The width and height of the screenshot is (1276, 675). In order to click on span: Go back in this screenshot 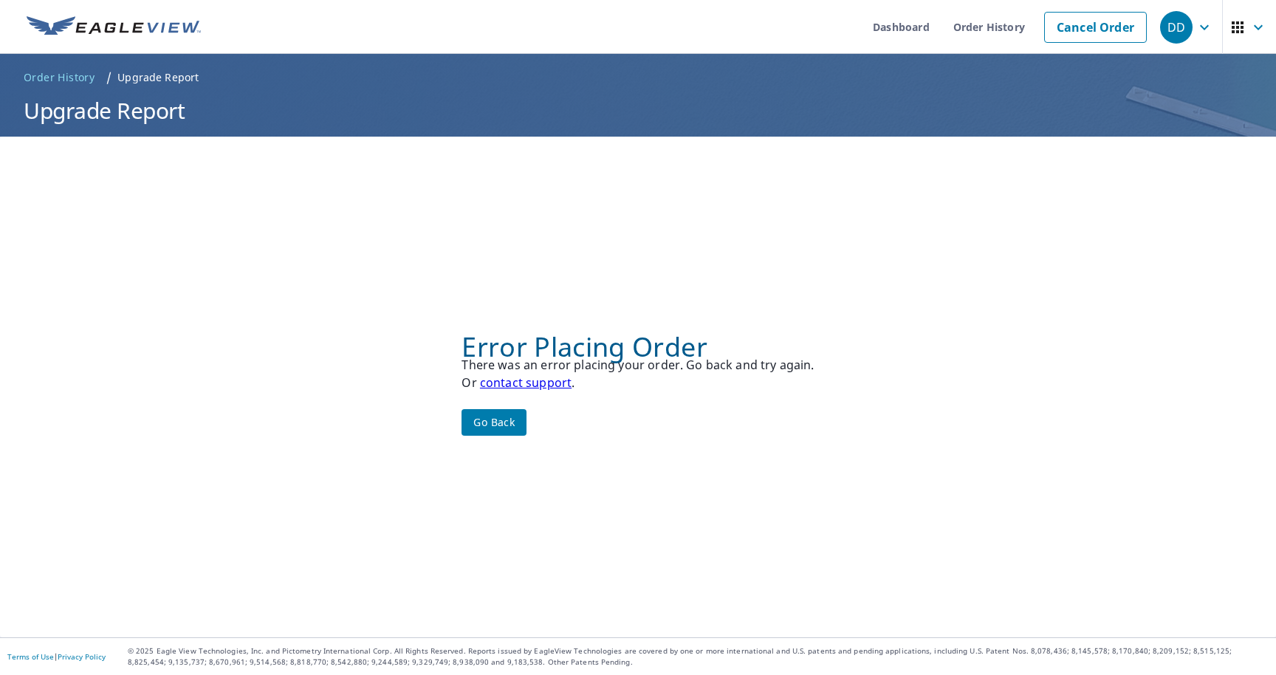, I will do `click(494, 422)`.